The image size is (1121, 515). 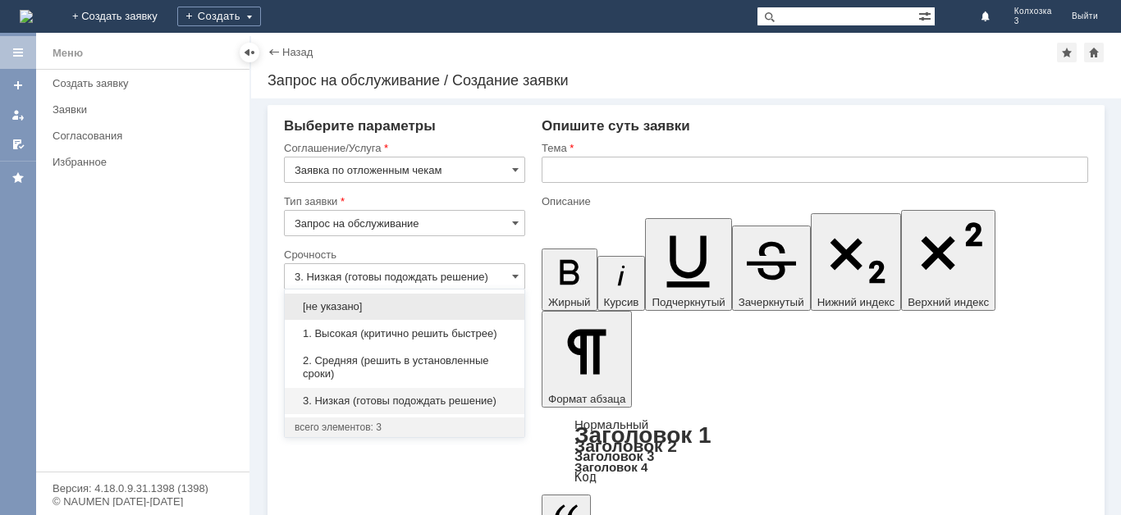 I want to click on div: всего элементов: 3, so click(x=405, y=428).